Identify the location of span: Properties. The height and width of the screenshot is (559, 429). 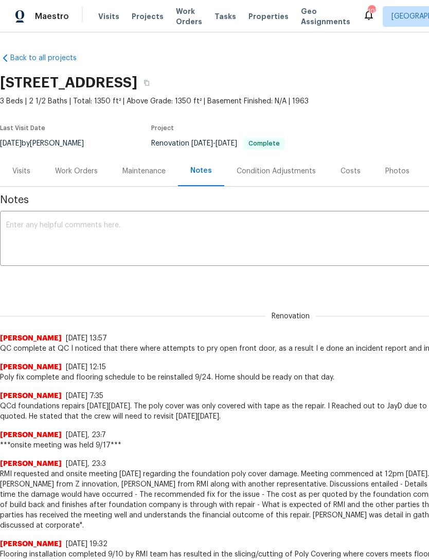
(268, 16).